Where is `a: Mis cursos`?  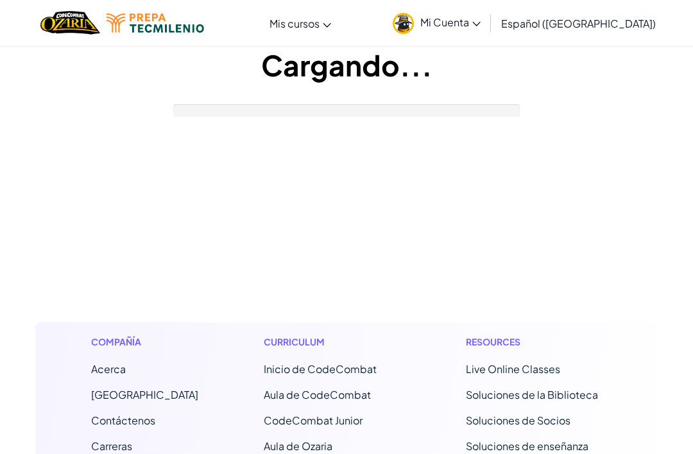
a: Mis cursos is located at coordinates (301, 23).